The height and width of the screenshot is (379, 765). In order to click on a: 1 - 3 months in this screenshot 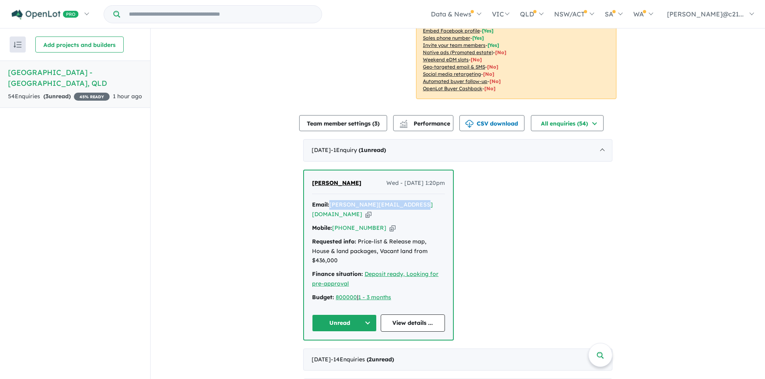, I will do `click(375, 297)`.